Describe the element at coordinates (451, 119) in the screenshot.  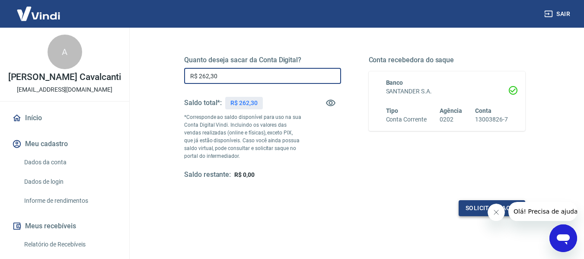
I see `h6: 0202` at that location.